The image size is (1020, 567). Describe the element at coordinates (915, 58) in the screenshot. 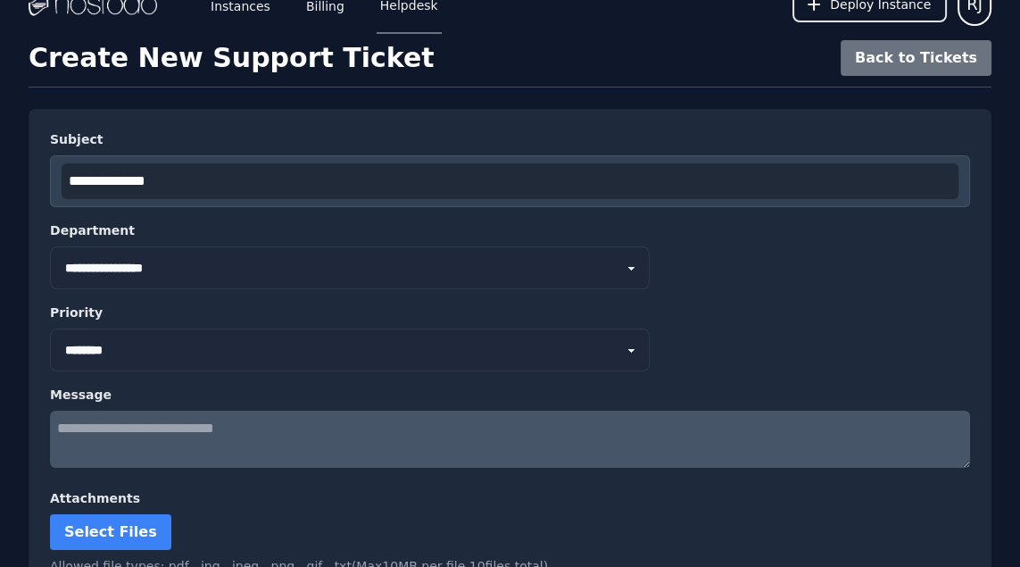

I see `button: Back to Tickets` at that location.